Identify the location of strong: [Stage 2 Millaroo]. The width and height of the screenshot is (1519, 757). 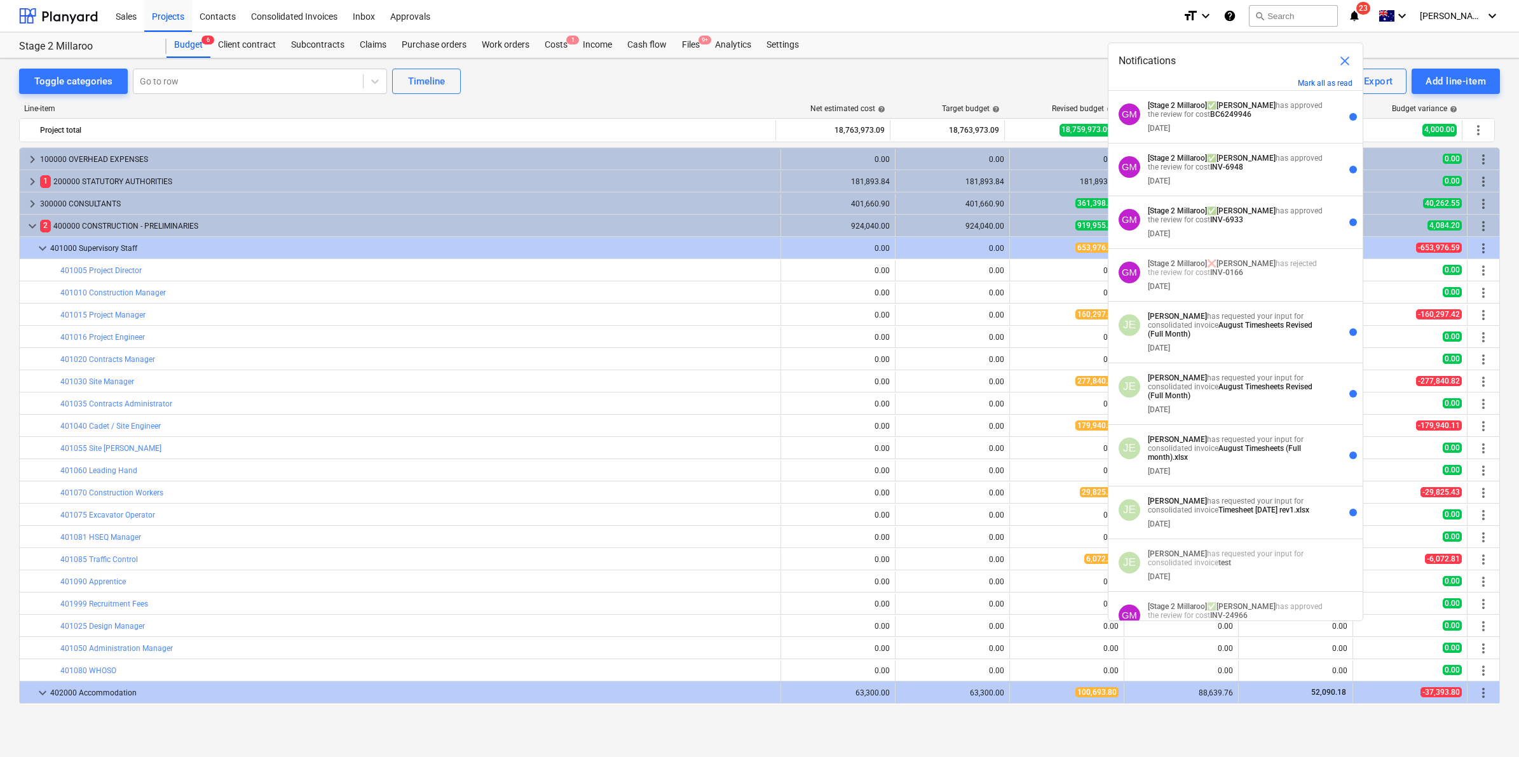
(1177, 158).